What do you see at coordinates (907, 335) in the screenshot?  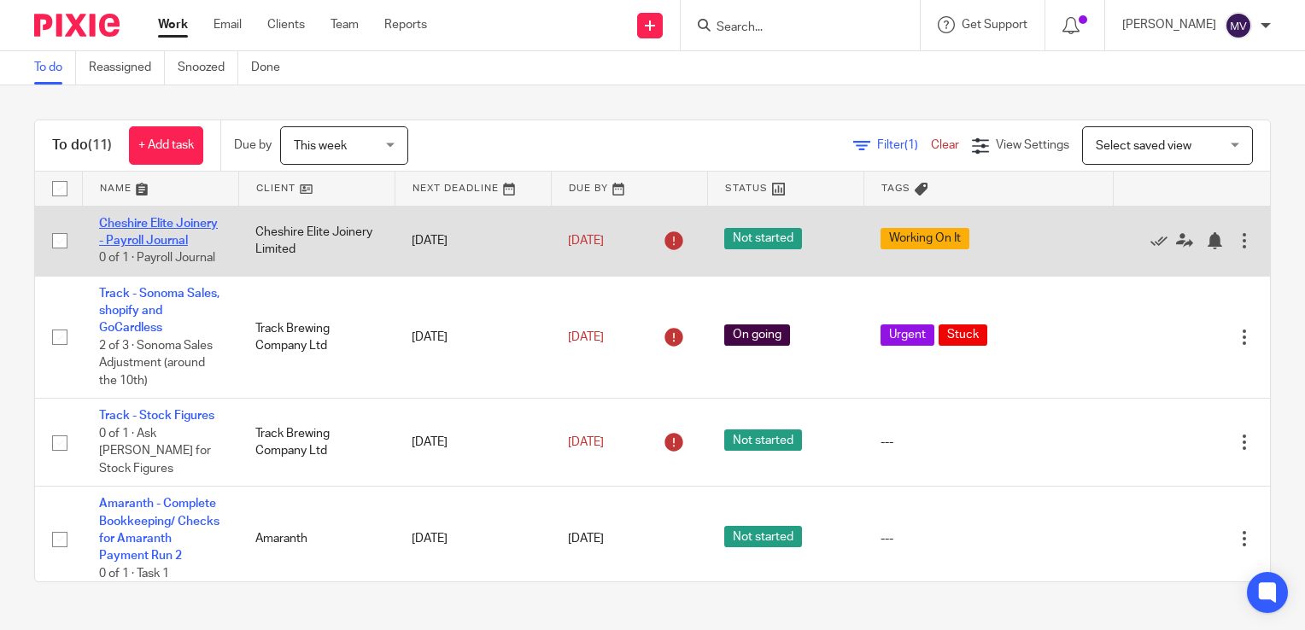 I see `span: Urgent` at bounding box center [907, 335].